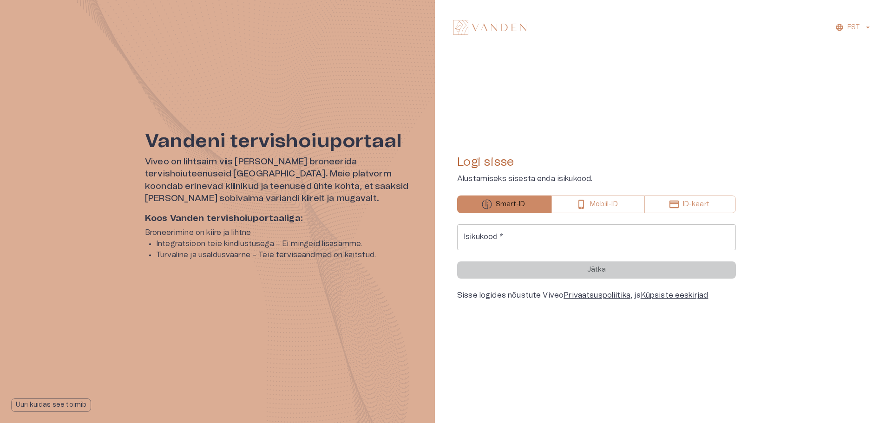  What do you see at coordinates (604, 204) in the screenshot?
I see `p: Mobiil-ID` at bounding box center [604, 204].